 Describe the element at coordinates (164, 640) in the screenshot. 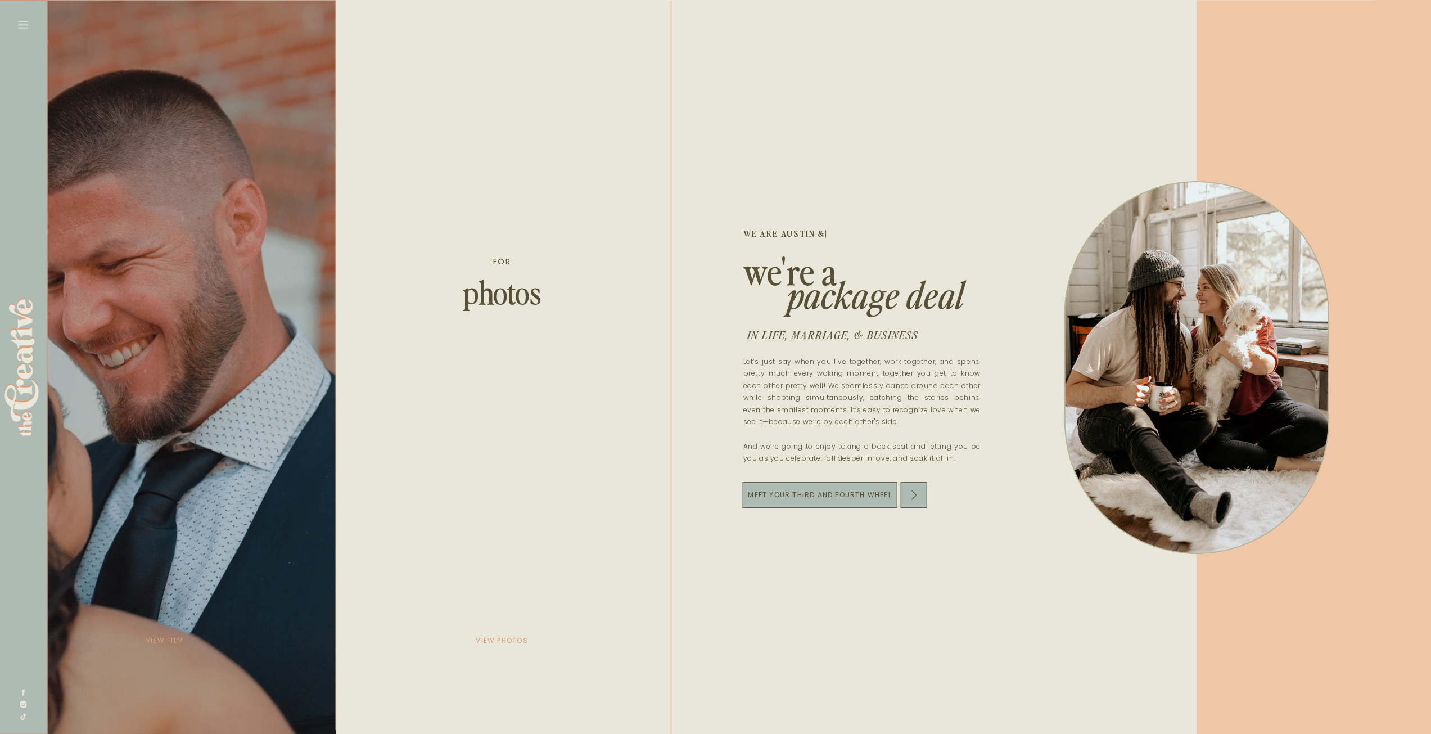

I see `a: view film` at that location.